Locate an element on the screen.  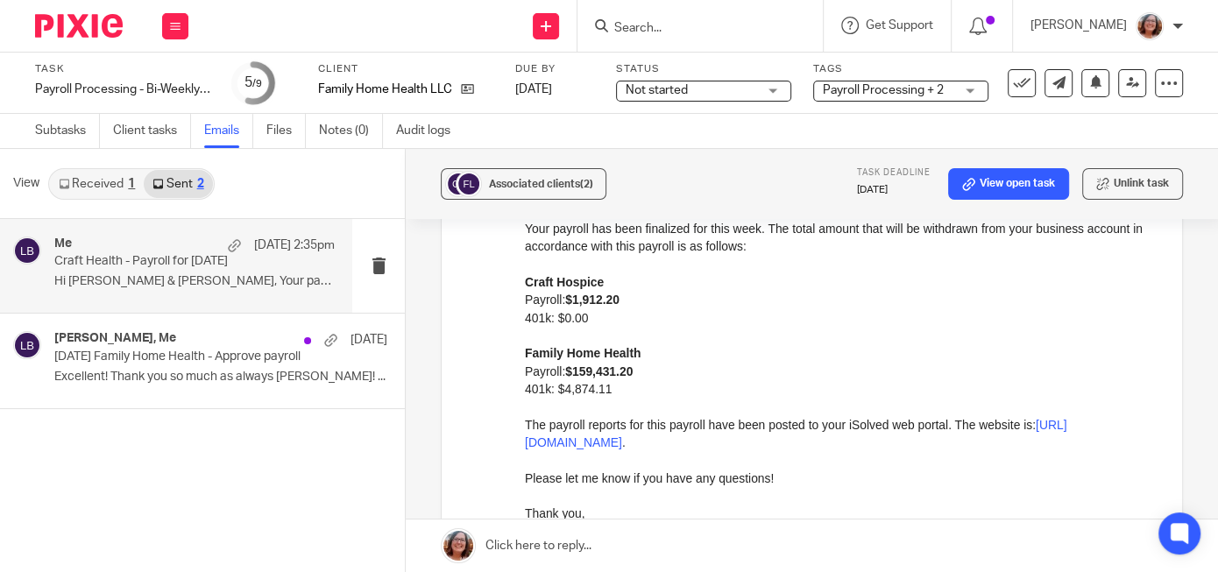
a: Emails is located at coordinates (229, 131).